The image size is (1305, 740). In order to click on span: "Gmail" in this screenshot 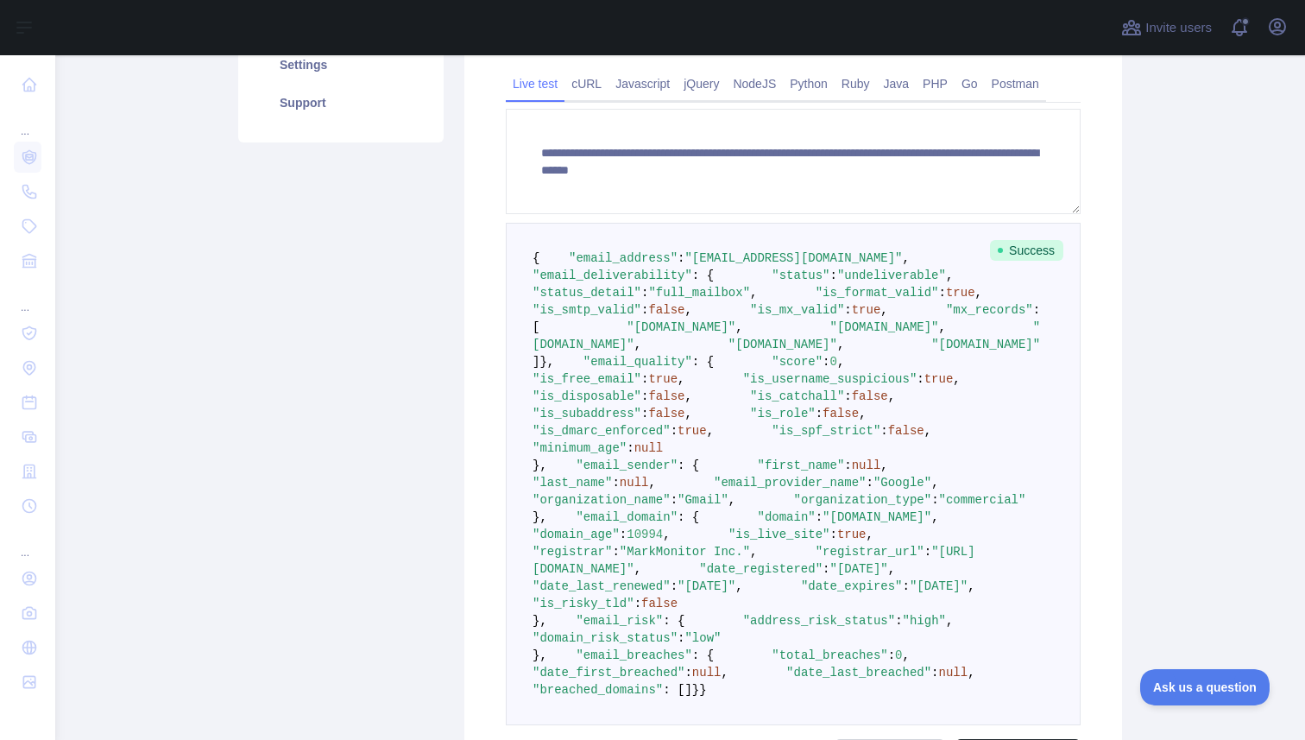, I will do `click(702, 500)`.